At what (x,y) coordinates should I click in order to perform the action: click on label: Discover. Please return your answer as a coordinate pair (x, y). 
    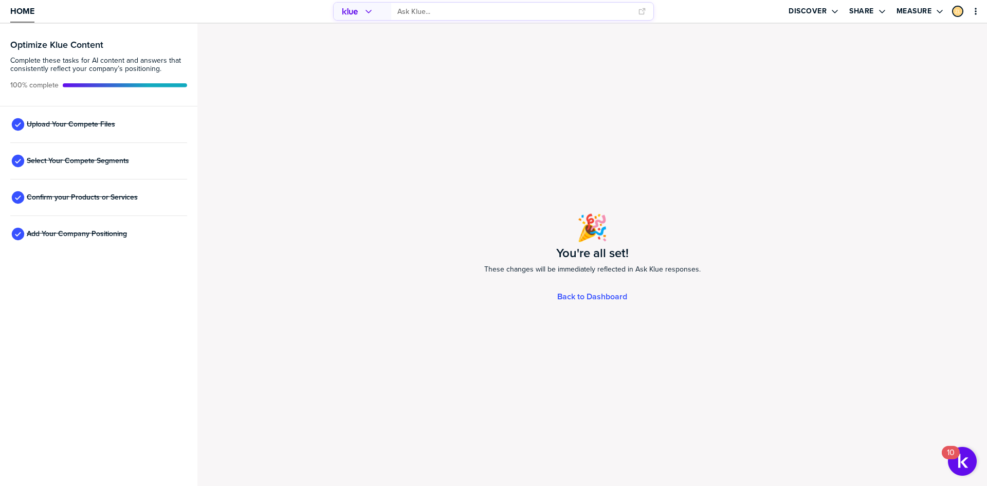
    Looking at the image, I should click on (808, 11).